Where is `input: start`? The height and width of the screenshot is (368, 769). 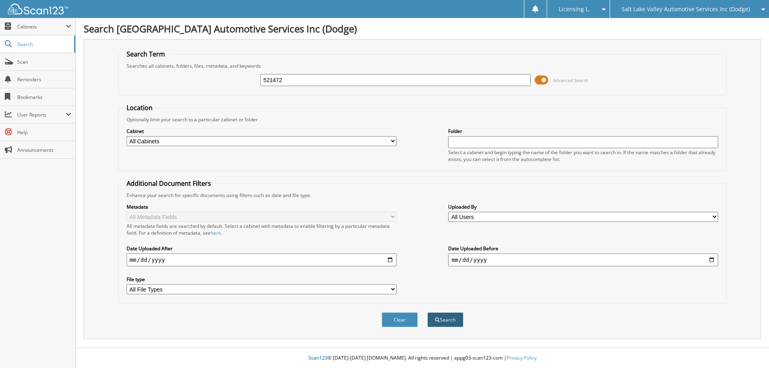
input: start is located at coordinates (262, 260).